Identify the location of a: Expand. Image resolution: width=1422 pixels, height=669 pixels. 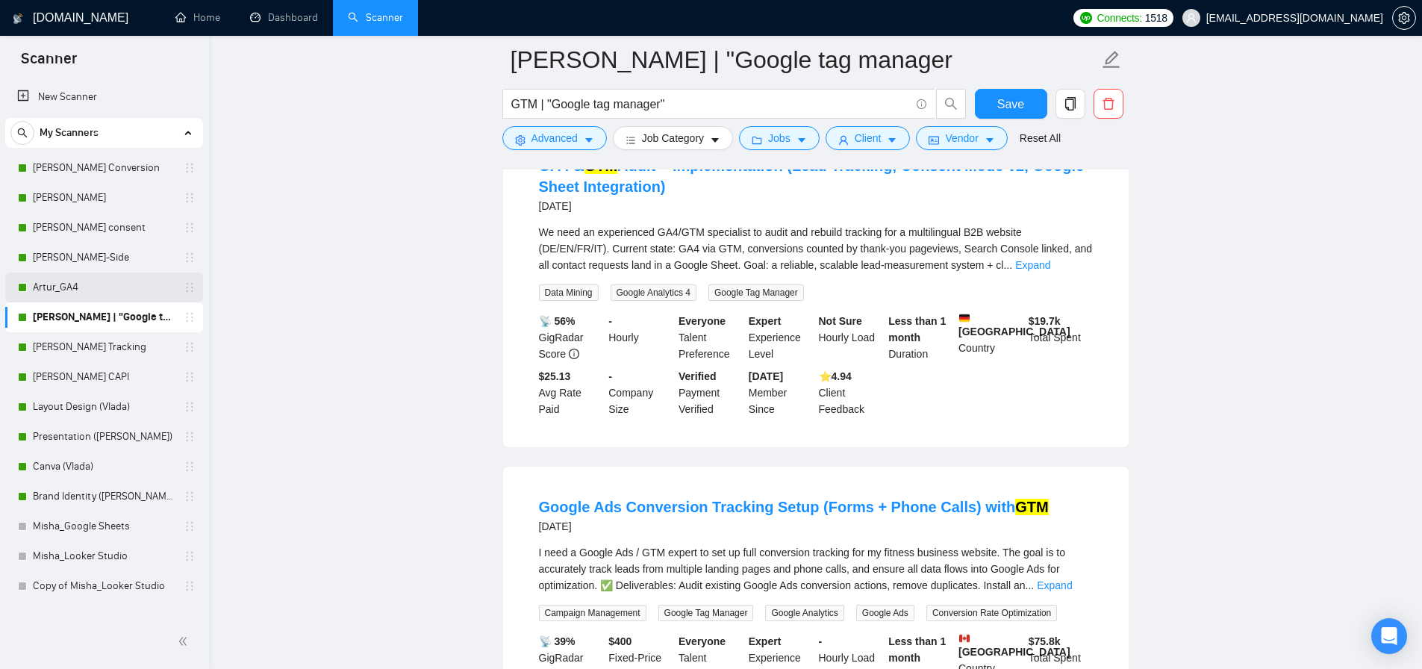
(1054, 585).